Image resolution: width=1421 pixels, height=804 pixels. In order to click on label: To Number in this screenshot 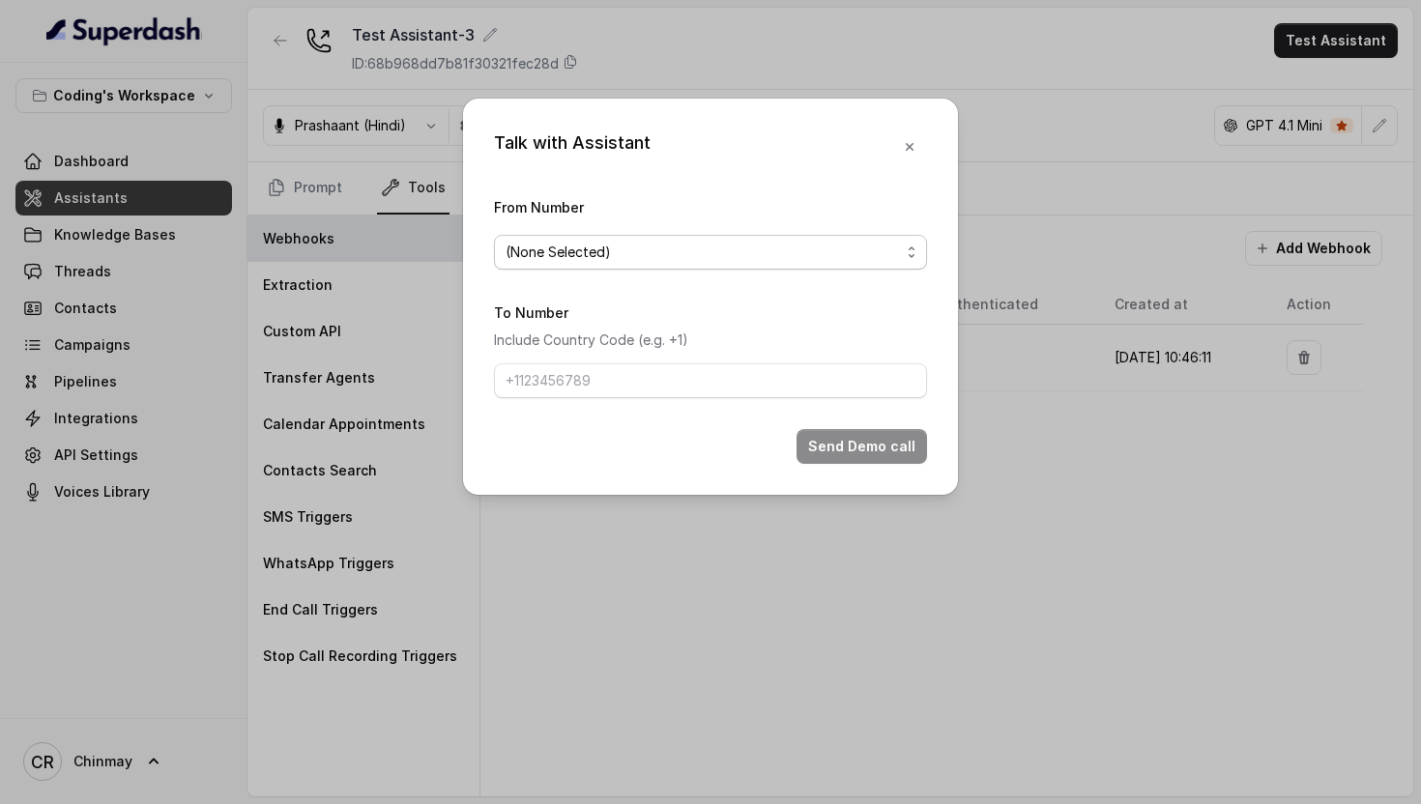, I will do `click(531, 312)`.